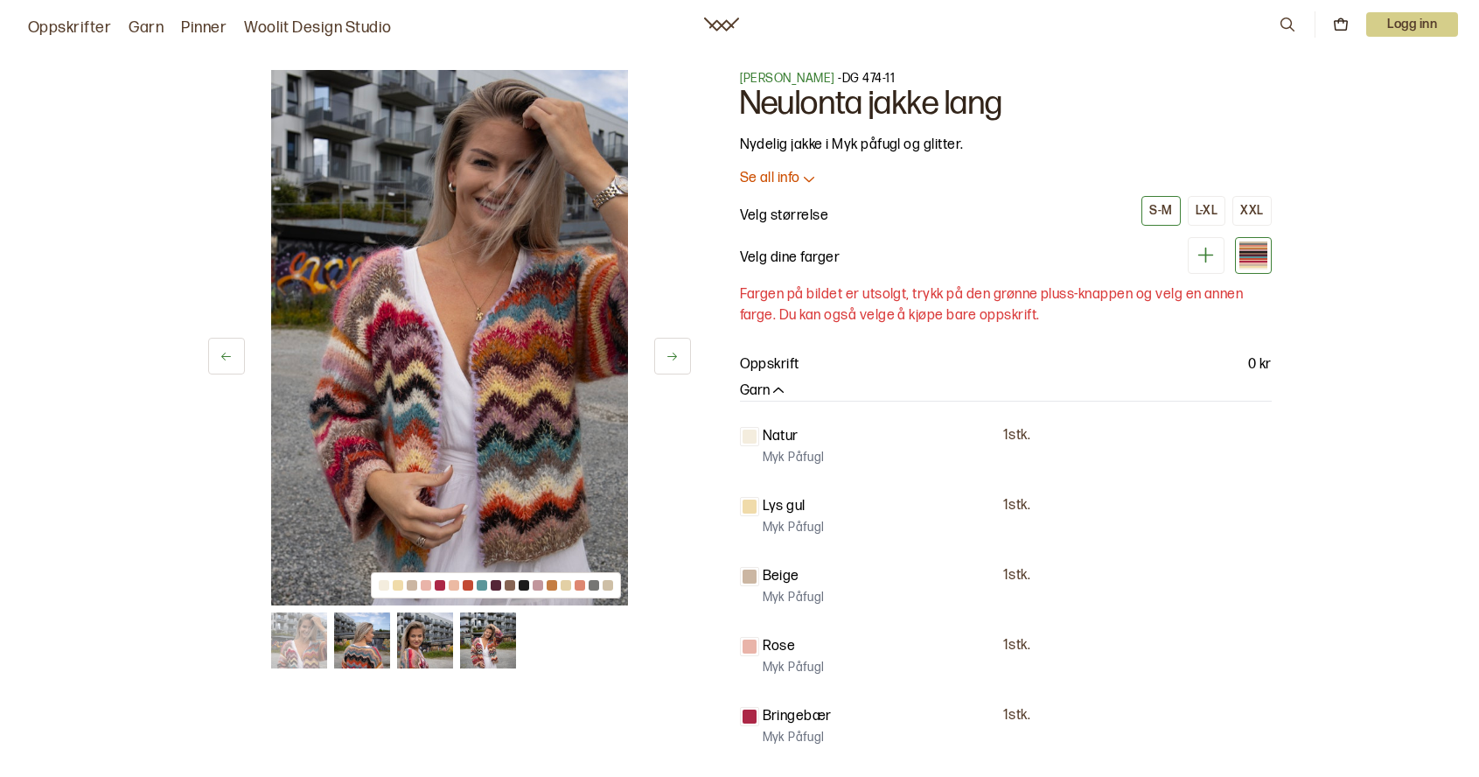 The height and width of the screenshot is (777, 1479). What do you see at coordinates (781, 576) in the screenshot?
I see `p: Beige` at bounding box center [781, 576].